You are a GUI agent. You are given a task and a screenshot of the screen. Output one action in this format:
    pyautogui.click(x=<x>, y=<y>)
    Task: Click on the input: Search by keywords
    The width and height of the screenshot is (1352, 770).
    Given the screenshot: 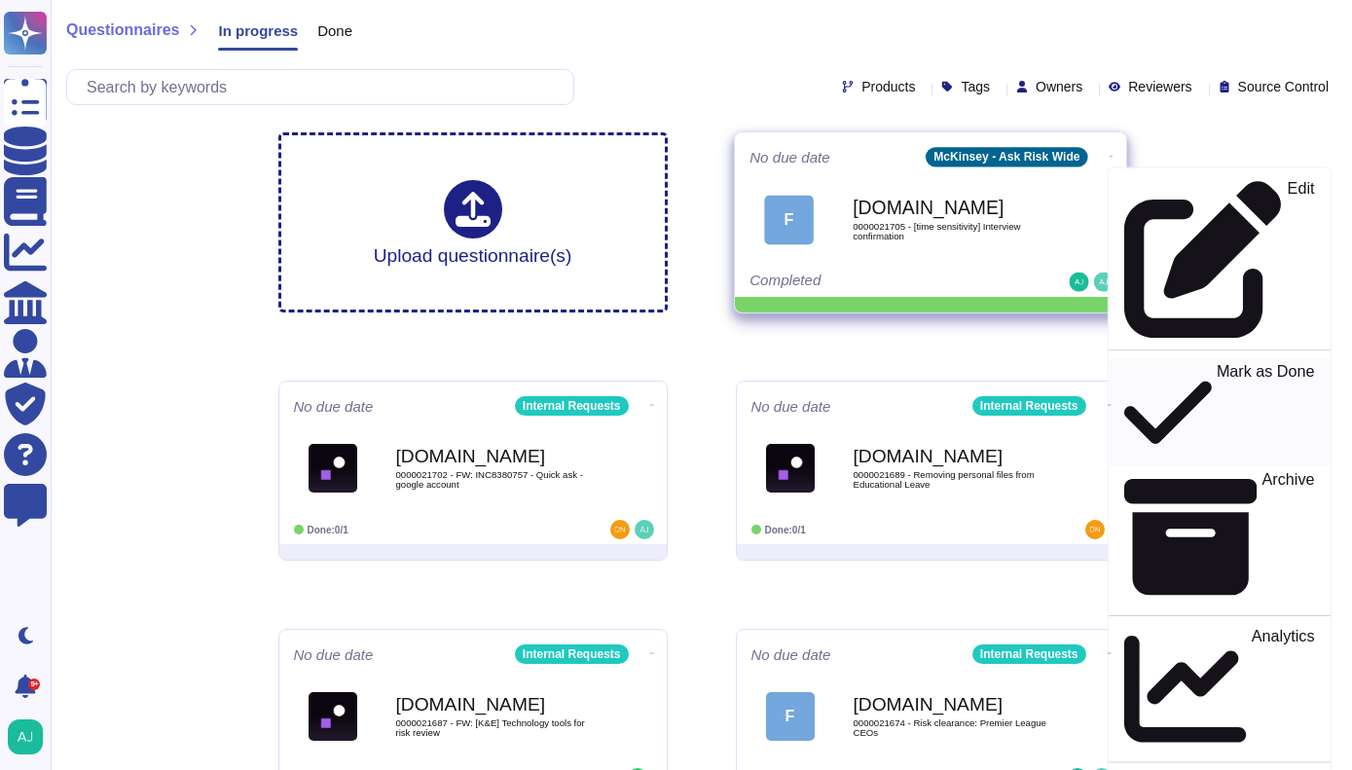 What is the action you would take?
    pyautogui.click(x=325, y=87)
    